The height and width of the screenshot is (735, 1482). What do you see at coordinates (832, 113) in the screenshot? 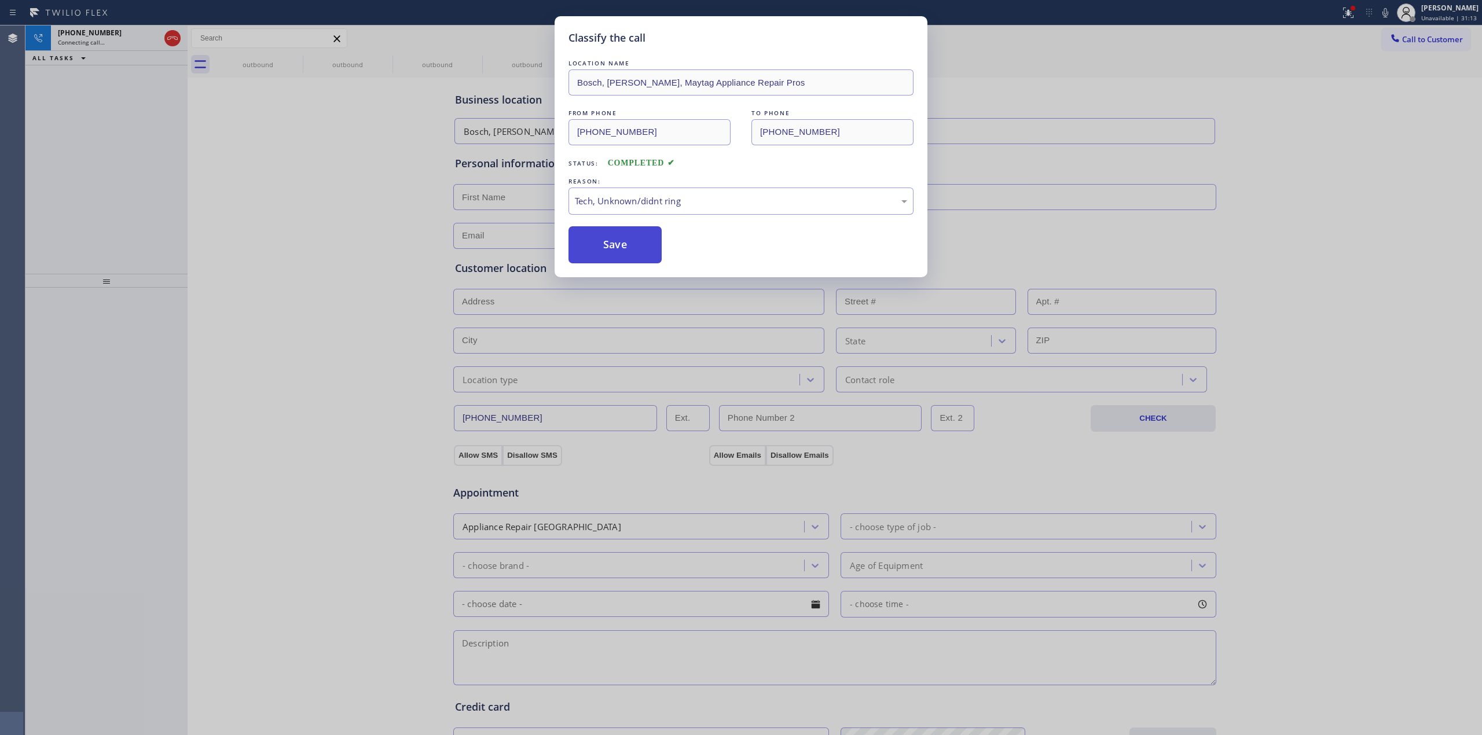
I see `div: TO PHONE` at bounding box center [832, 113].